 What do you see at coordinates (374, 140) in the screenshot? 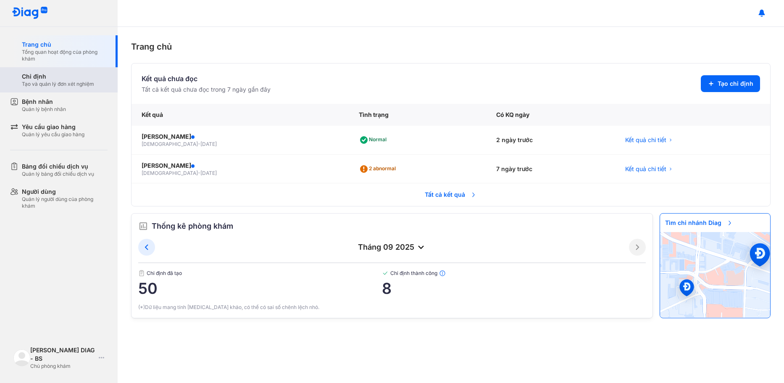
I see `div: Normal` at bounding box center [374, 140].